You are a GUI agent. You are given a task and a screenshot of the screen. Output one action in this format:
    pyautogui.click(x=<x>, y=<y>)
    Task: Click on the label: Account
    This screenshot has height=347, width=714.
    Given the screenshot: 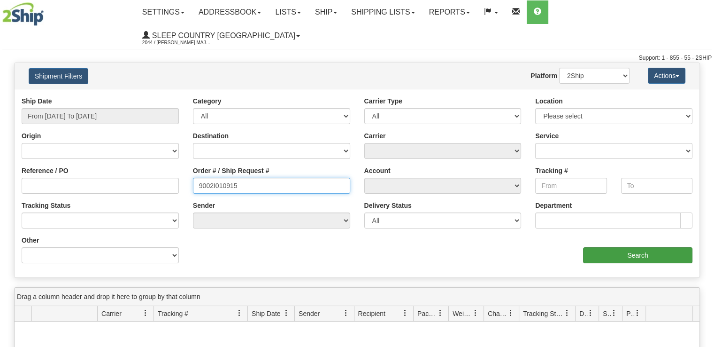 What is the action you would take?
    pyautogui.click(x=378, y=170)
    